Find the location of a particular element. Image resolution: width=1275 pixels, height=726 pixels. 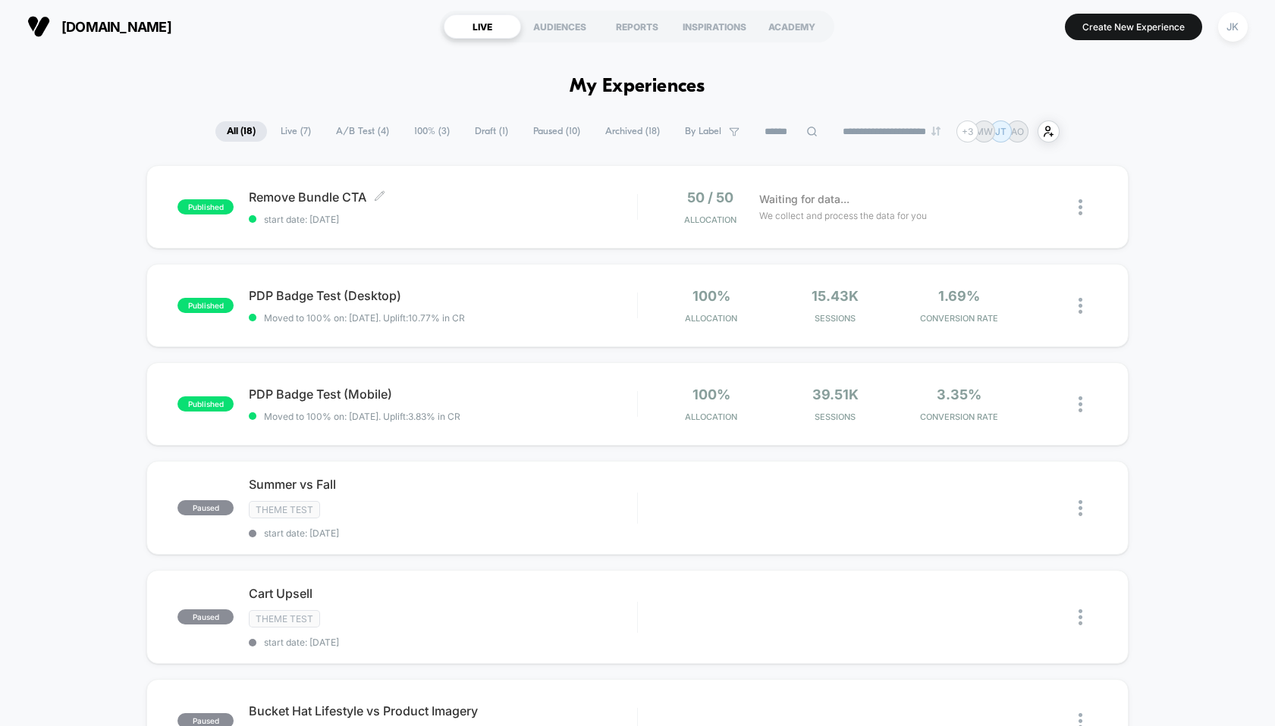

span: Bucket Hat Lifestyle vs Product Imagery is located at coordinates (442, 711).